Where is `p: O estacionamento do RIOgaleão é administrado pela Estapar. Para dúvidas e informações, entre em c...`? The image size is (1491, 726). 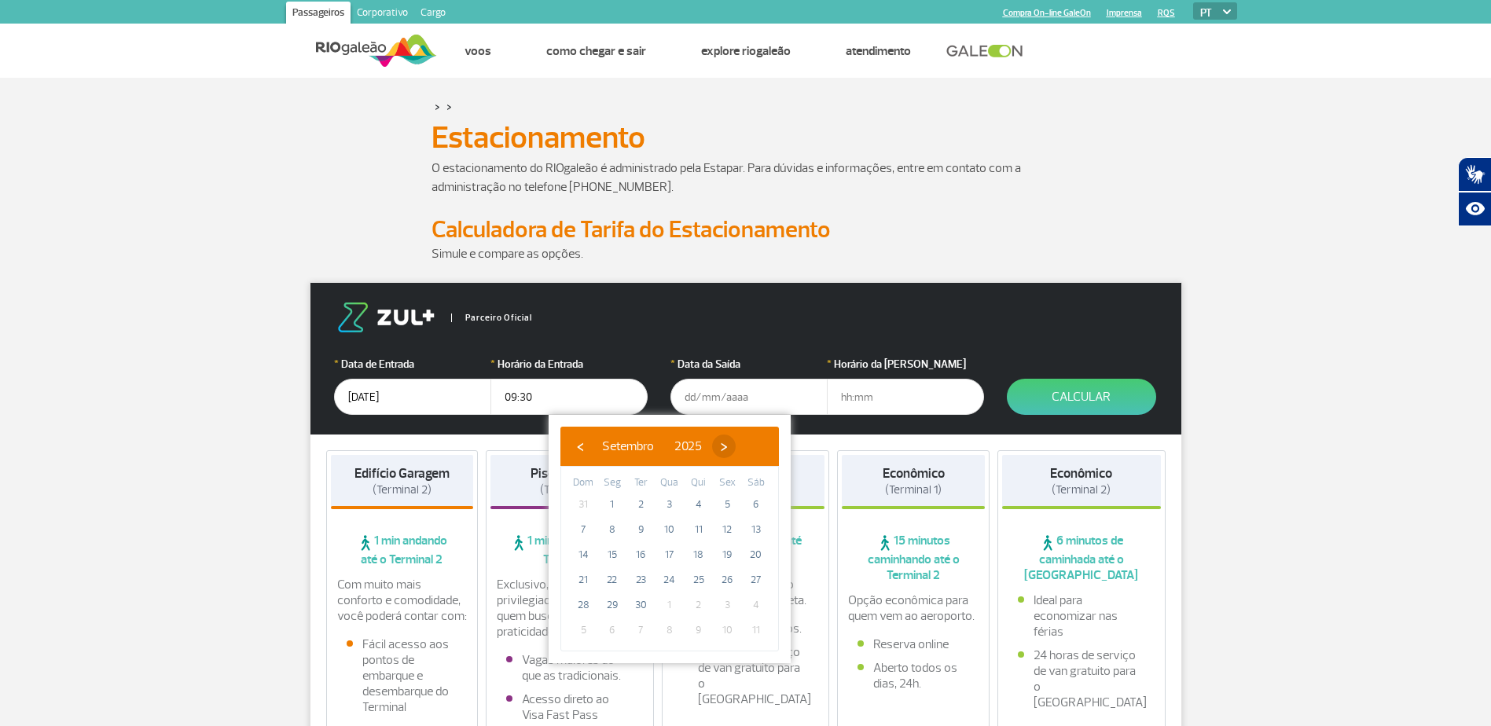
p: O estacionamento do RIOgaleão é administrado pela Estapar. Para dúvidas e informações, entre em c... is located at coordinates (746, 178).